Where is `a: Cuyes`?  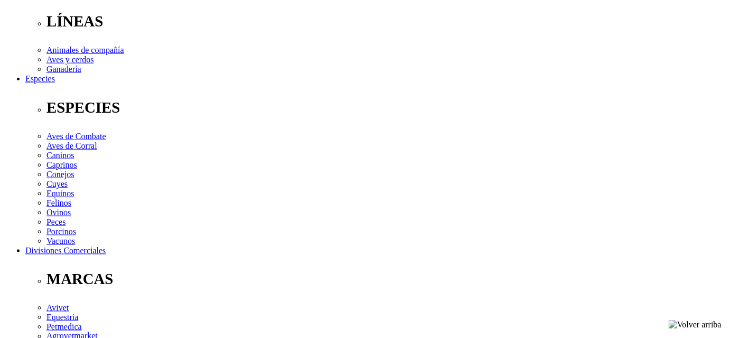
a: Cuyes is located at coordinates (57, 183).